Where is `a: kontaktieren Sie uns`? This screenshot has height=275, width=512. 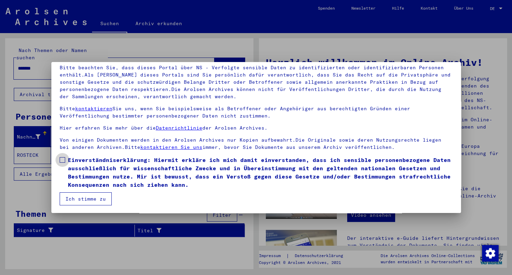
a: kontaktieren Sie uns is located at coordinates (171, 147).